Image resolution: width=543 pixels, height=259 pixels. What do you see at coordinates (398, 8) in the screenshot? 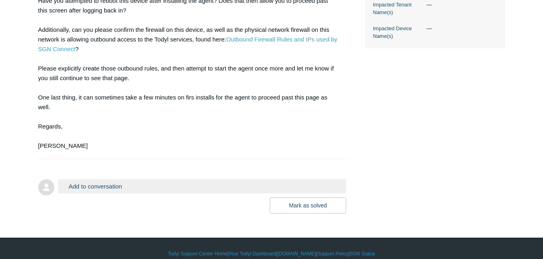
I see `dt: Impacted Tenant Name(s)` at bounding box center [398, 8].